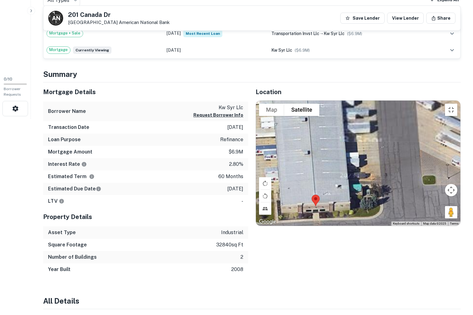 The height and width of the screenshot is (315, 473). Describe the element at coordinates (362, 18) in the screenshot. I see `button: Save Lender` at that location.